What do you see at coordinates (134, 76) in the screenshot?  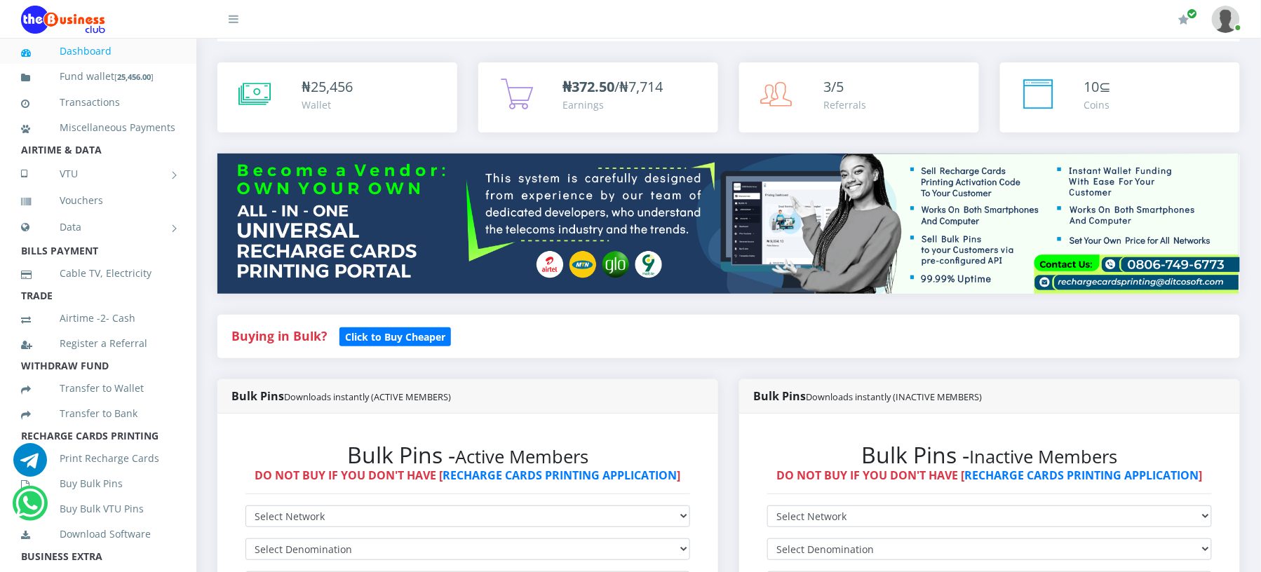 I see `b: 25,456.00` at bounding box center [134, 76].